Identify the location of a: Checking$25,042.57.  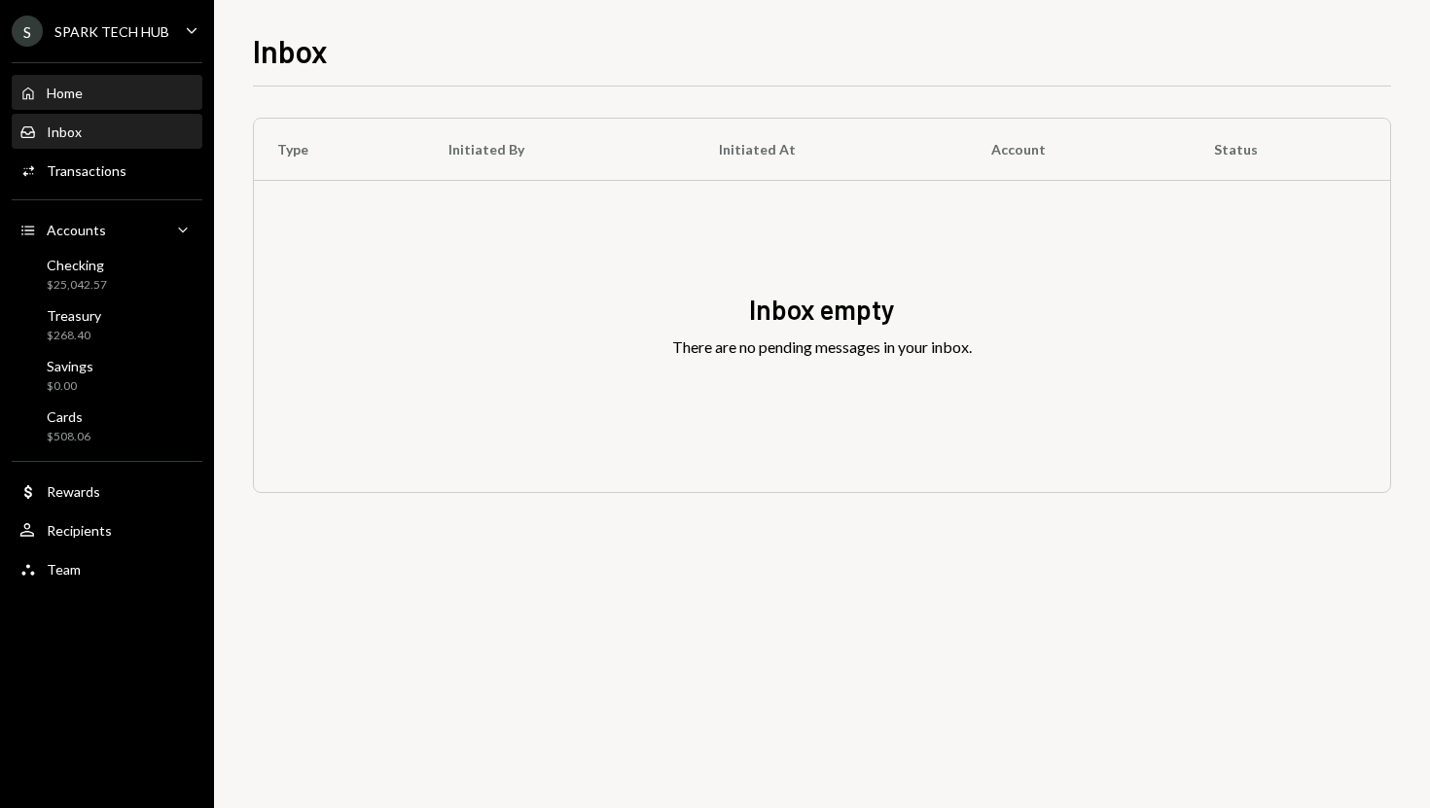
(107, 274).